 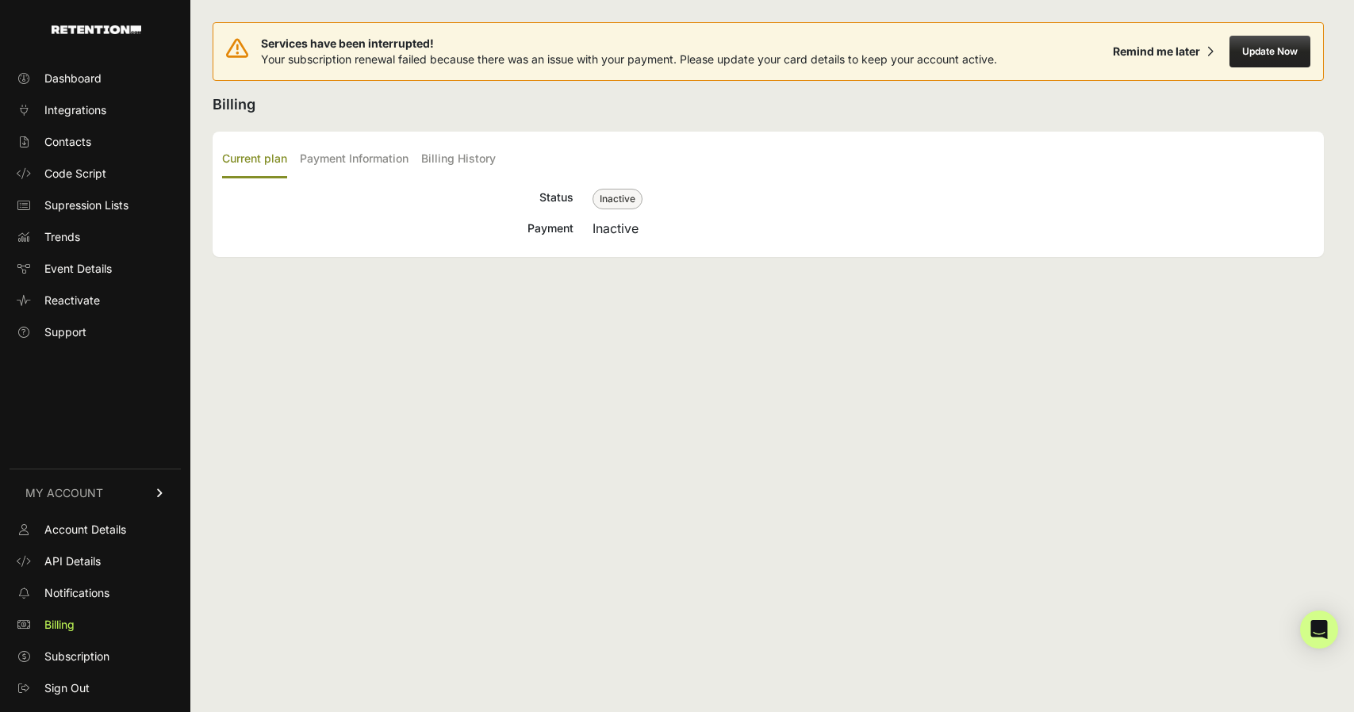 What do you see at coordinates (95, 562) in the screenshot?
I see `a: API Details` at bounding box center [95, 562].